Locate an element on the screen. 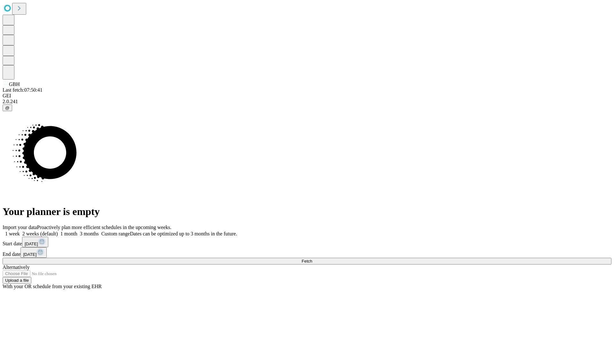 The width and height of the screenshot is (614, 345). div: GEI is located at coordinates (307, 96).